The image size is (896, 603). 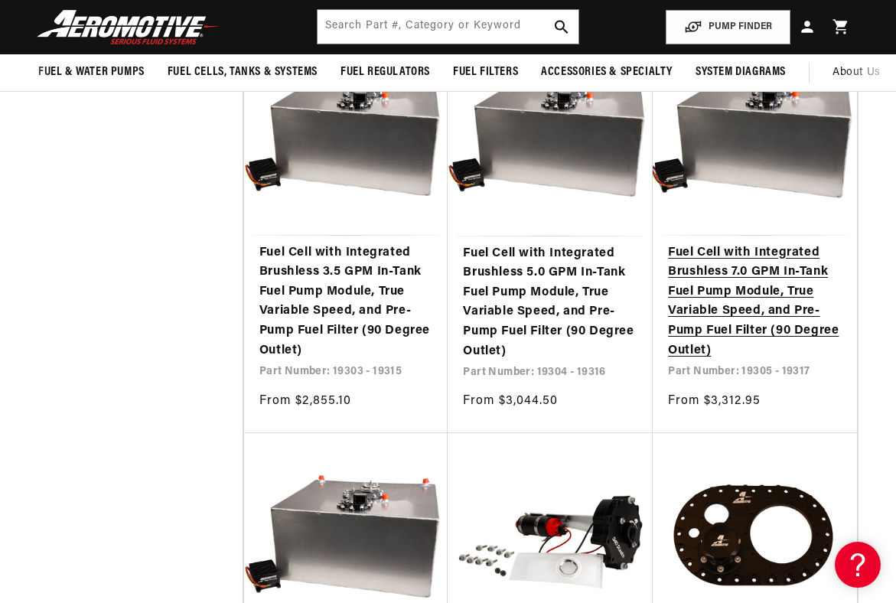 I want to click on span: Accessories & Specialty, so click(x=607, y=72).